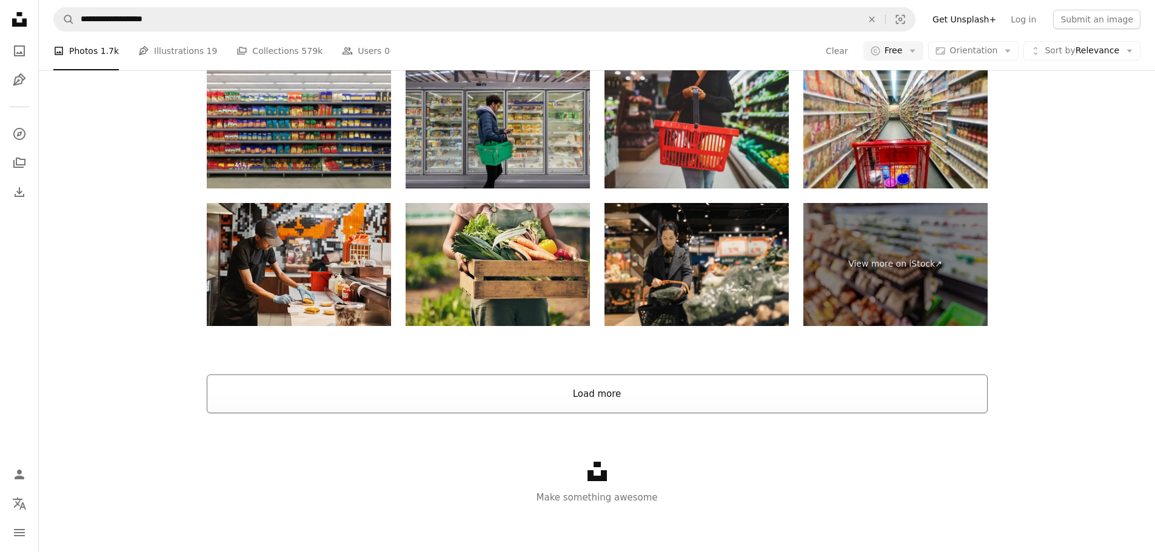  I want to click on img: Farmer hands, box and vegetables in greenhouse for agriculture, supply chain business and product..., so click(498, 264).